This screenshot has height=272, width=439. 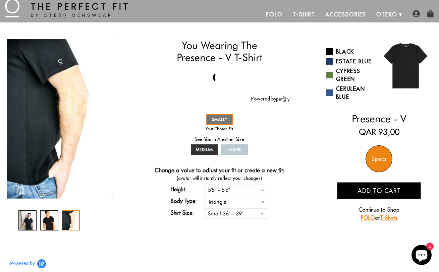 I want to click on img: shopping-bag-icon.png, so click(x=430, y=14).